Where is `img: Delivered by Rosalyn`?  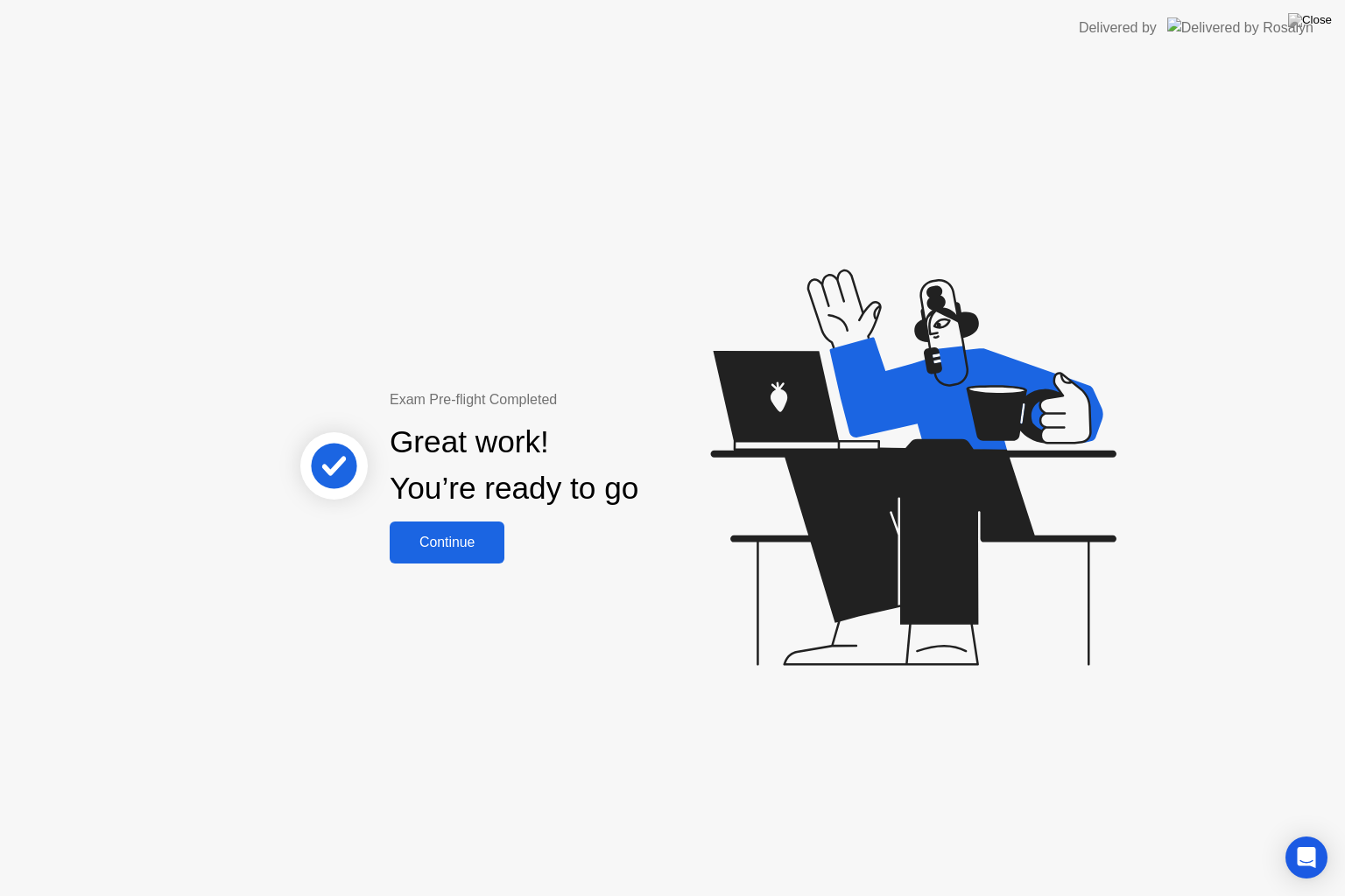
img: Delivered by Rosalyn is located at coordinates (1239, 28).